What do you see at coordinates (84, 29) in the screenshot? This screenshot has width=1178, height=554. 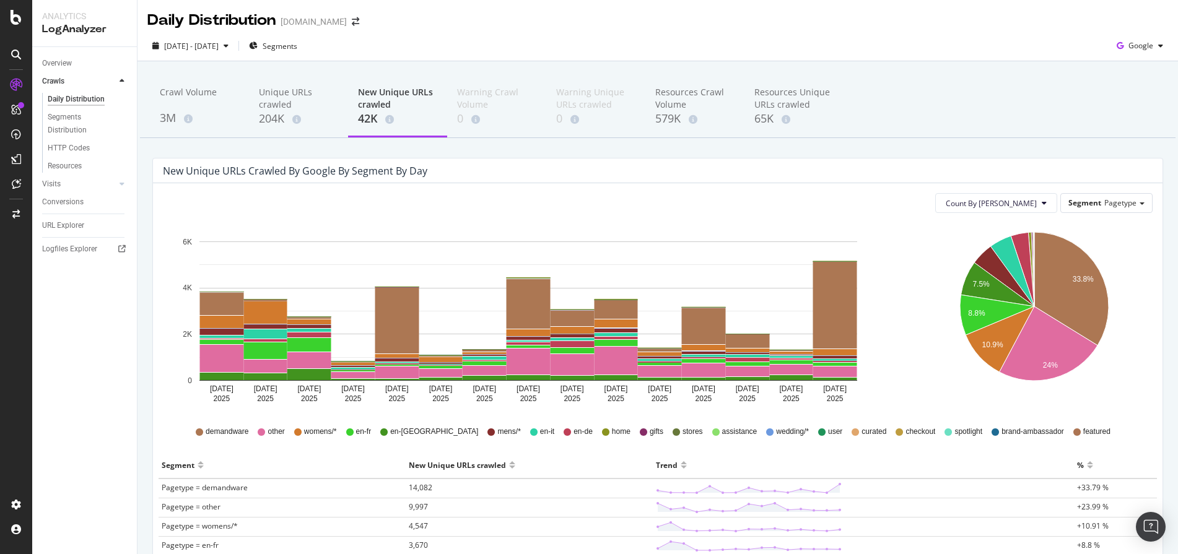 I see `div: LogAnalyzer` at bounding box center [84, 29].